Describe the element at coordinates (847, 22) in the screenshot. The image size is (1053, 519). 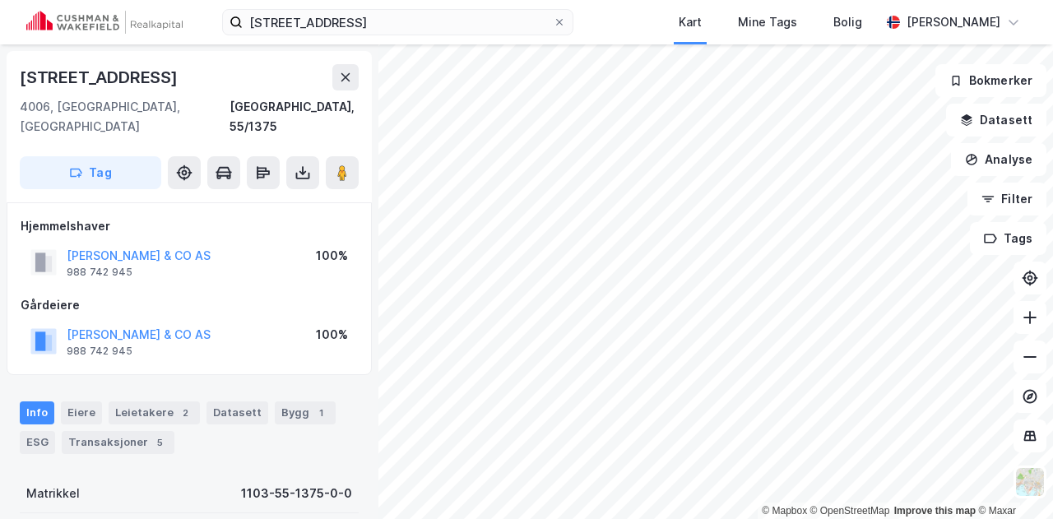
I see `div: Bolig` at that location.